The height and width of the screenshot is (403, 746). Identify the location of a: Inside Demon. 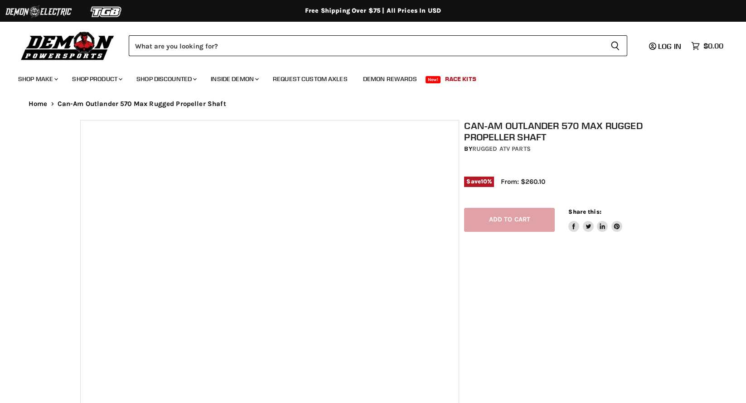
(234, 79).